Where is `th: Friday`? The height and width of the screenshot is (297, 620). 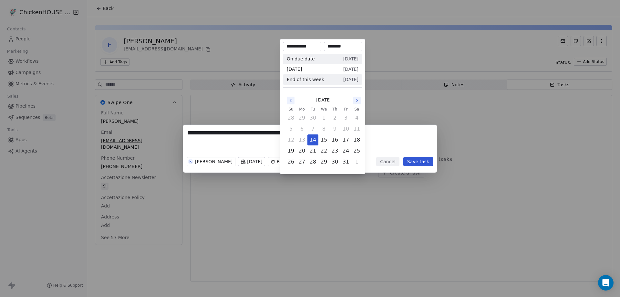 th: Friday is located at coordinates (346, 109).